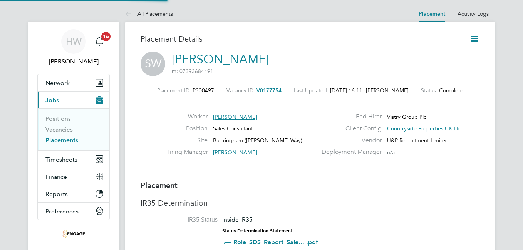 The width and height of the screenshot is (523, 250). Describe the element at coordinates (299, 39) in the screenshot. I see `h3: Placement Details` at that location.